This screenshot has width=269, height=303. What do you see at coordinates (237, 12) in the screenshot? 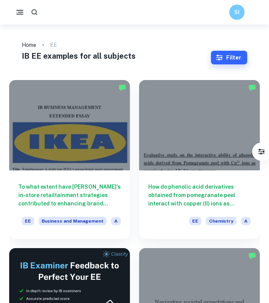
I see `h6: SI` at bounding box center [237, 12].